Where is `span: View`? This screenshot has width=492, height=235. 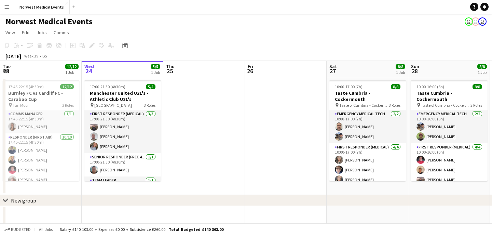
span: View is located at coordinates (10, 32).